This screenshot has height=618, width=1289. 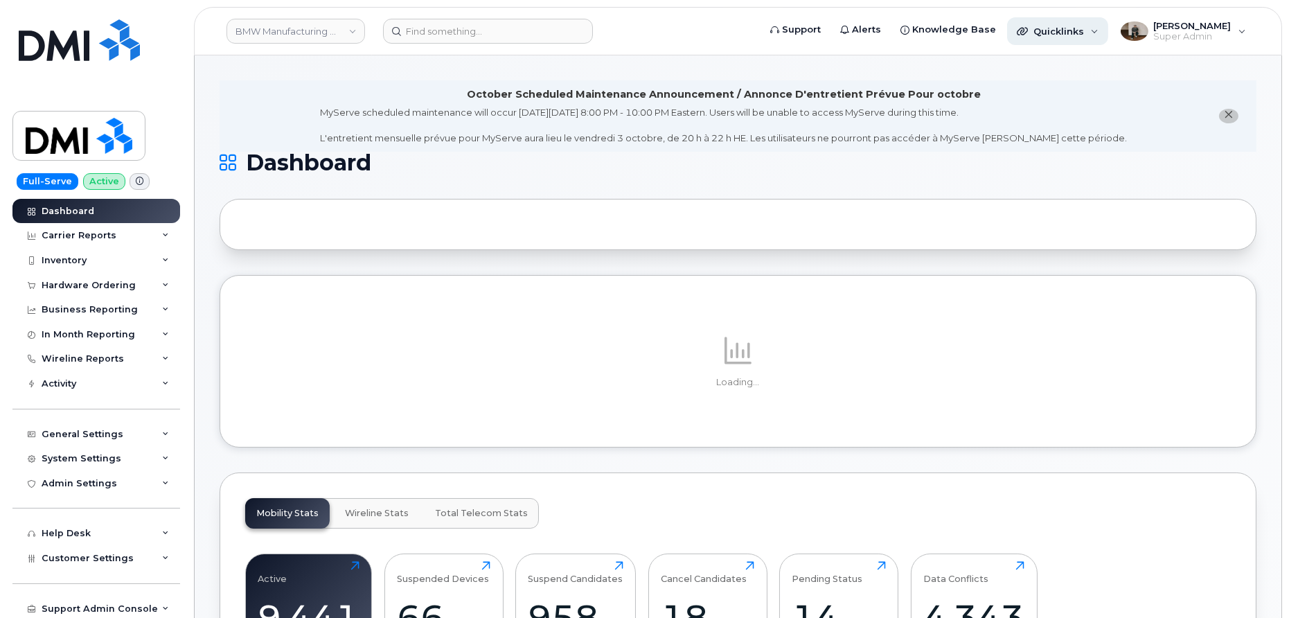 What do you see at coordinates (273, 572) in the screenshot?
I see `div: Active` at bounding box center [273, 572].